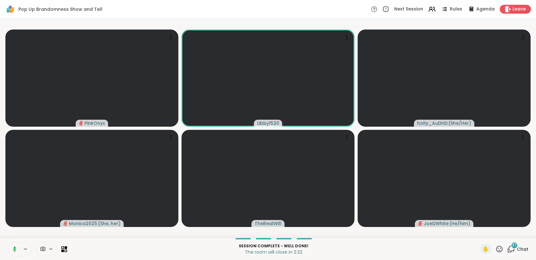 Image resolution: width=536 pixels, height=260 pixels. I want to click on span: Monica2025, so click(83, 224).